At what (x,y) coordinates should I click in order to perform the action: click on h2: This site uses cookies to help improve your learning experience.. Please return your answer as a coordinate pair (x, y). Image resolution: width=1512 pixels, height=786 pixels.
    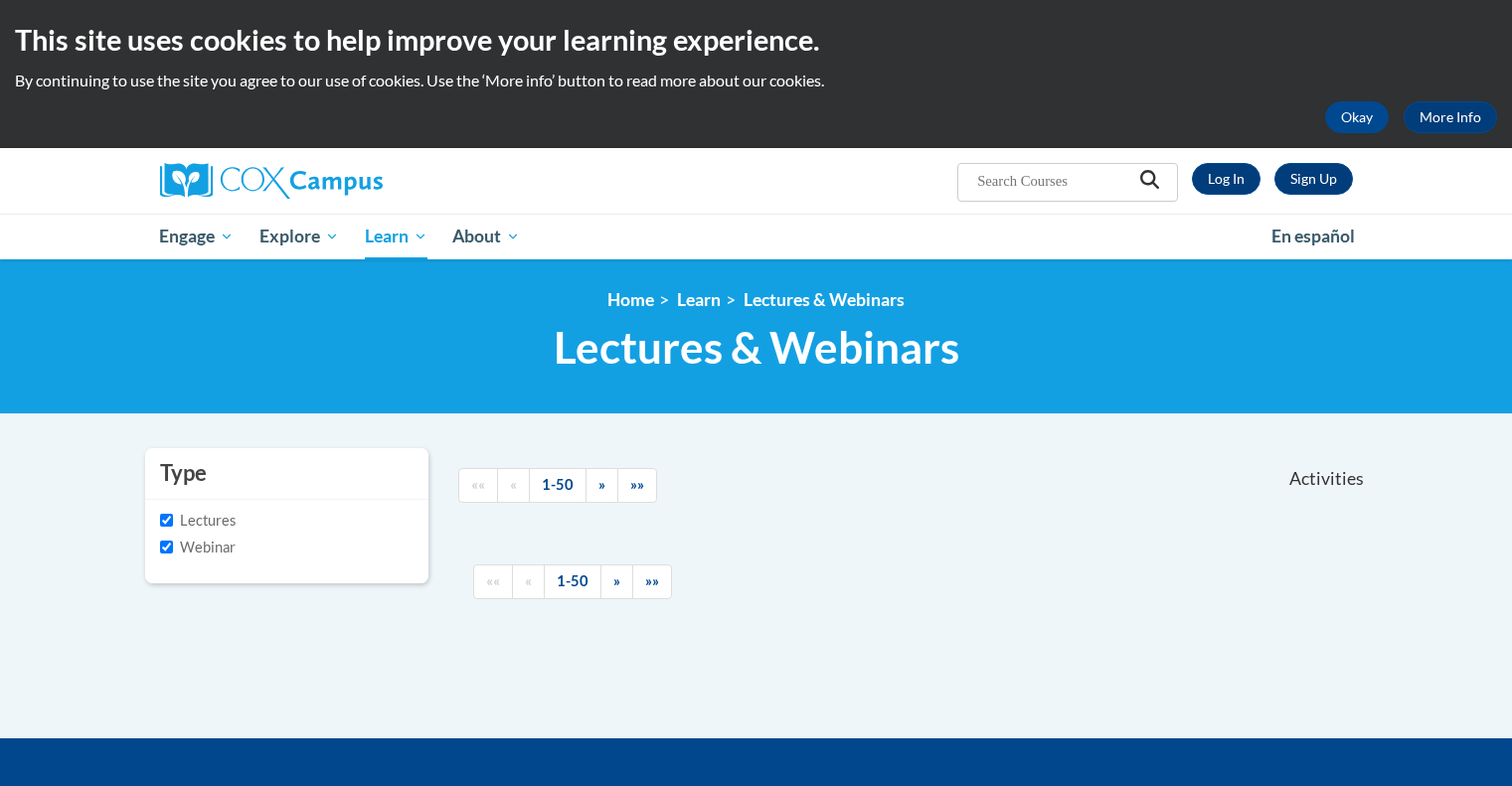
    Looking at the image, I should click on (755, 40).